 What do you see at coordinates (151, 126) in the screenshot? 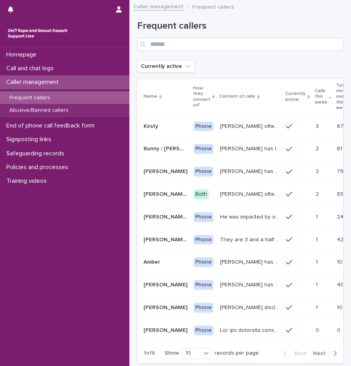
I see `p: Kirsty` at bounding box center [151, 126].